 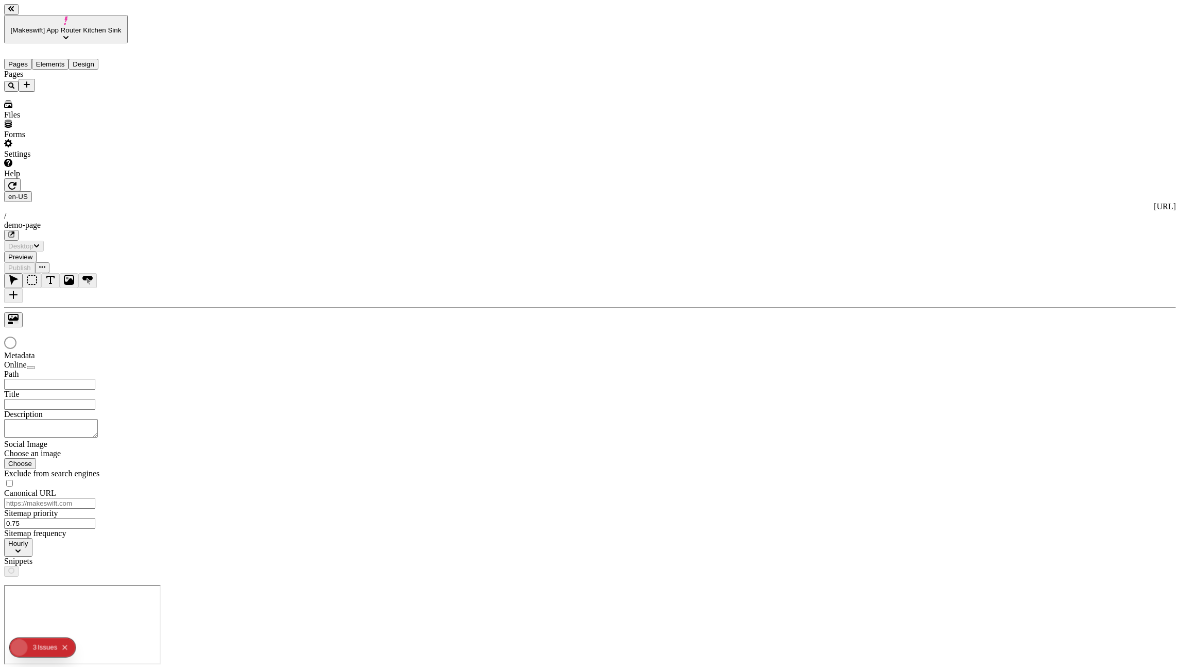 What do you see at coordinates (24, 246) in the screenshot?
I see `button: Desktop` at bounding box center [24, 246].